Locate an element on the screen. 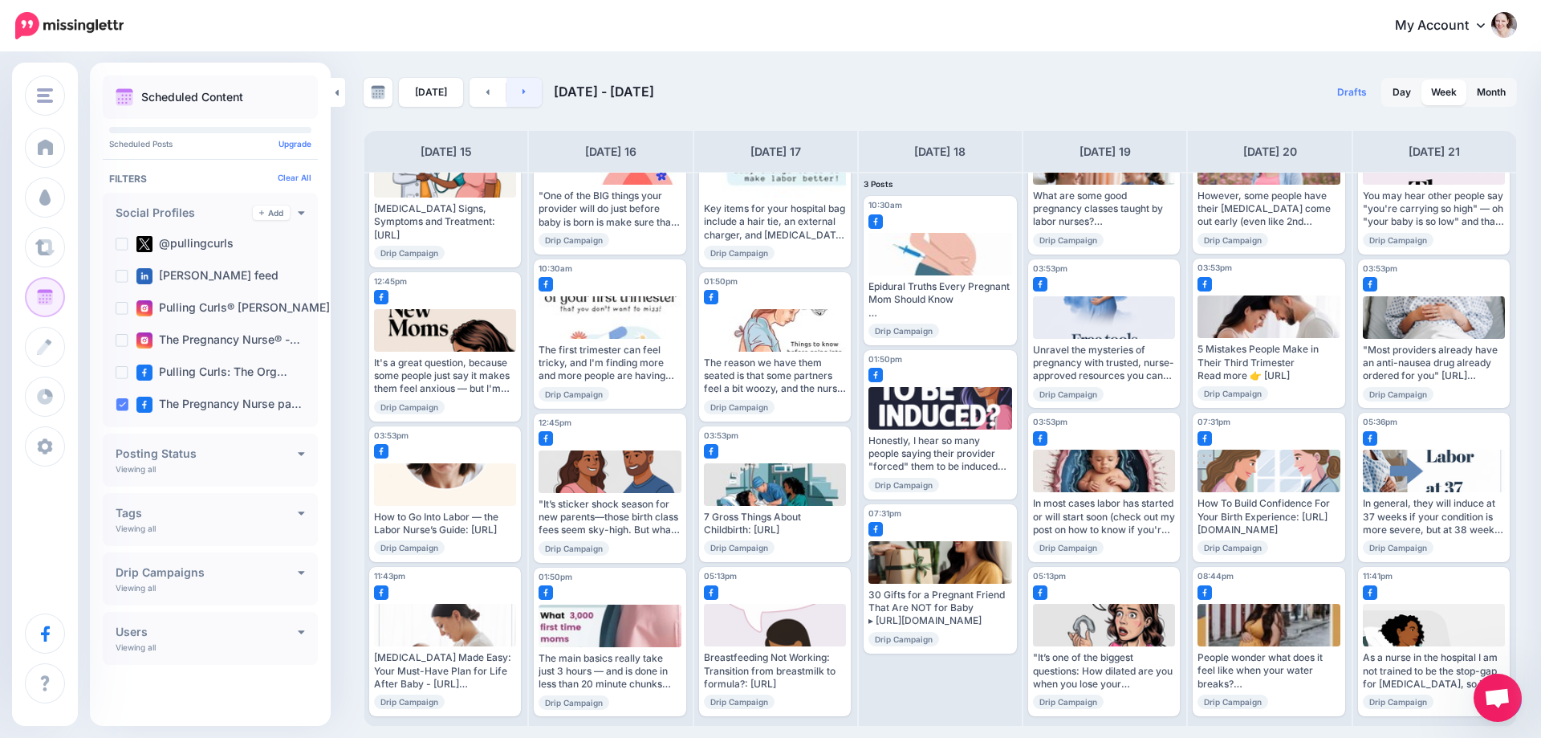 Image resolution: width=1541 pixels, height=738 pixels. label: Pulling Curls: The Org… is located at coordinates (212, 372).